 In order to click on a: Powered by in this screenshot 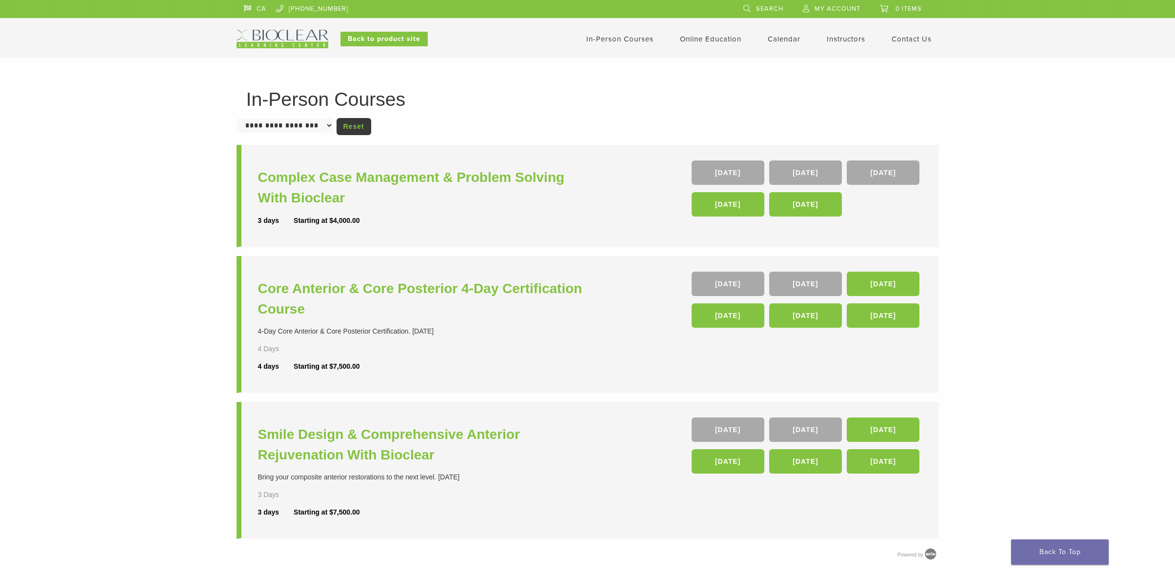, I will do `click(918, 555)`.